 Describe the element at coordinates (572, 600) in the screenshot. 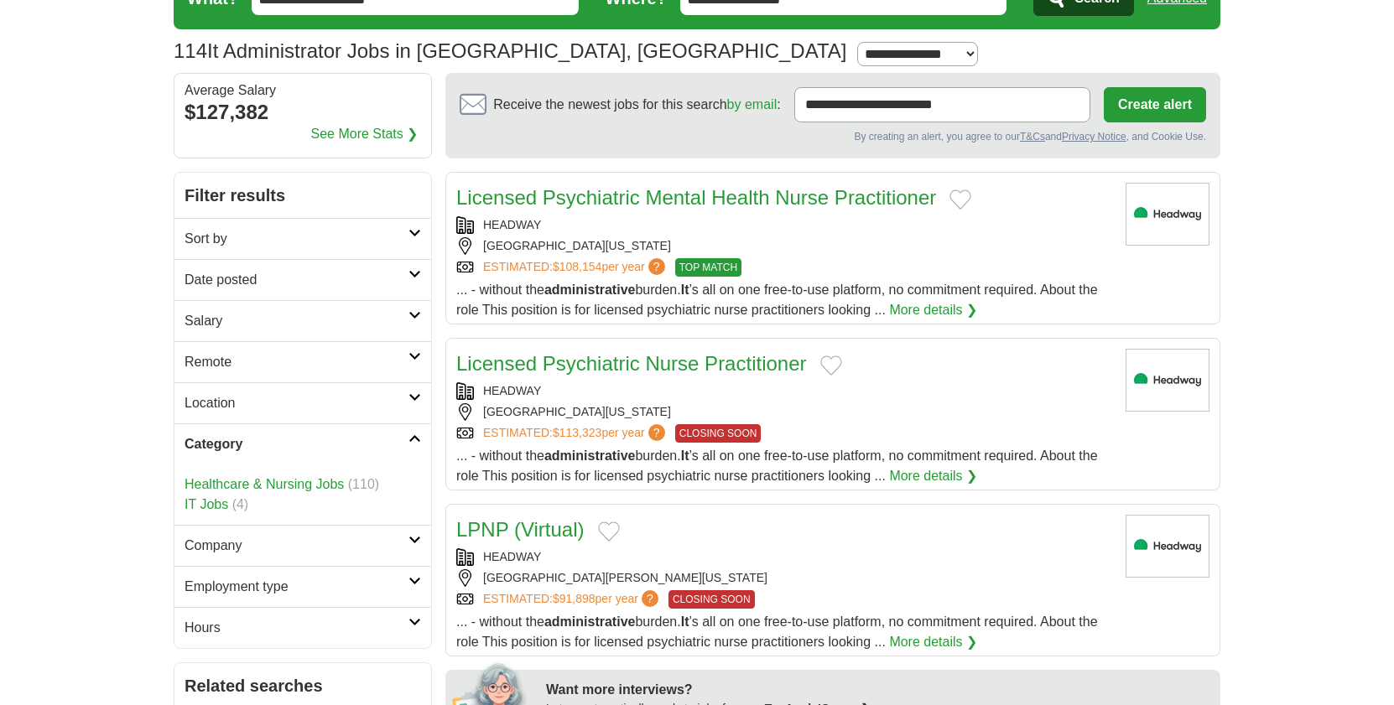

I see `a: ESTIMATED:$91,898per year?` at that location.